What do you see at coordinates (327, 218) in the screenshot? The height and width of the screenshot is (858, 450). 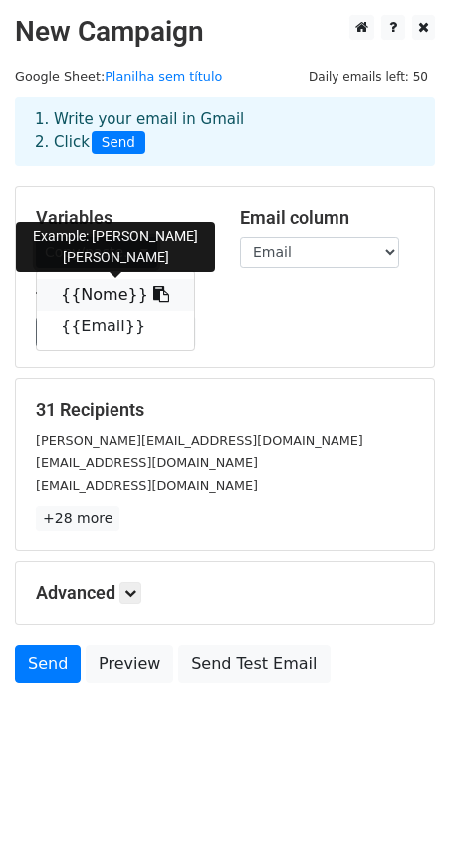 I see `h5: Email column` at bounding box center [327, 218].